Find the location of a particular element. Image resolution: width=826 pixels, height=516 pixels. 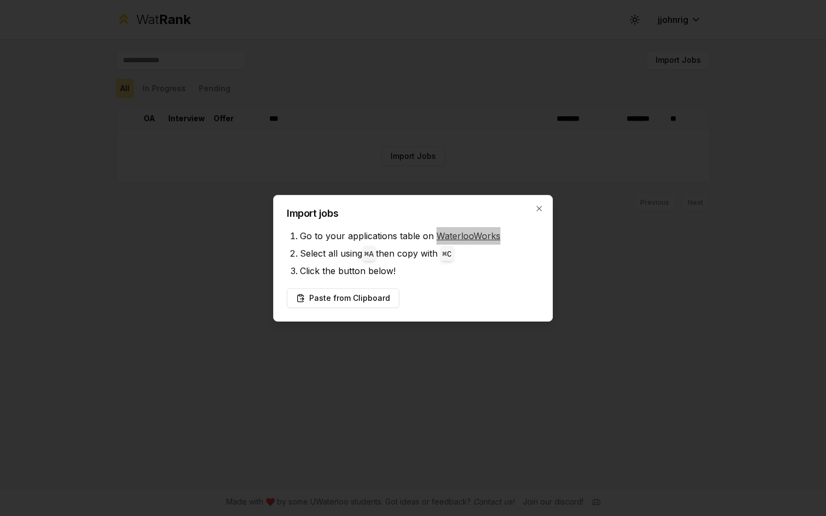

code: ⌘ C is located at coordinates (447, 255).